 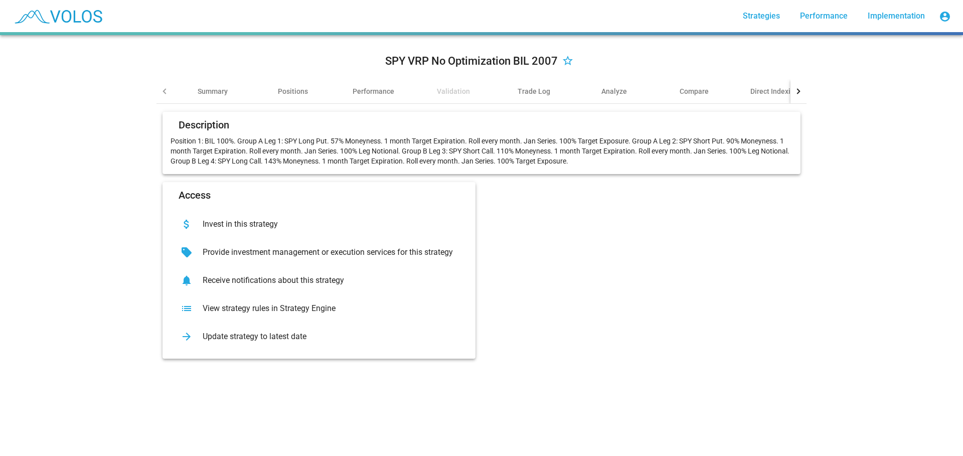 I want to click on div: Positions, so click(x=293, y=91).